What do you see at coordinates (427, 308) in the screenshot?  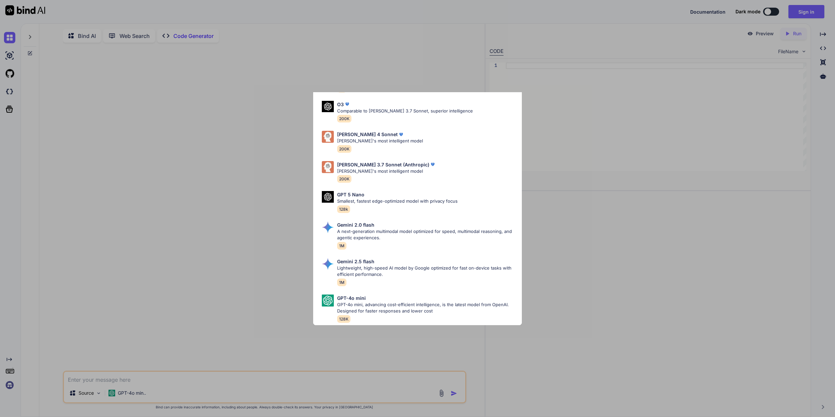 I see `p: GPT-4o mini, advancing cost-efficient intelligence, is the latest model from OpenAI. Designed for...` at bounding box center [427, 308].